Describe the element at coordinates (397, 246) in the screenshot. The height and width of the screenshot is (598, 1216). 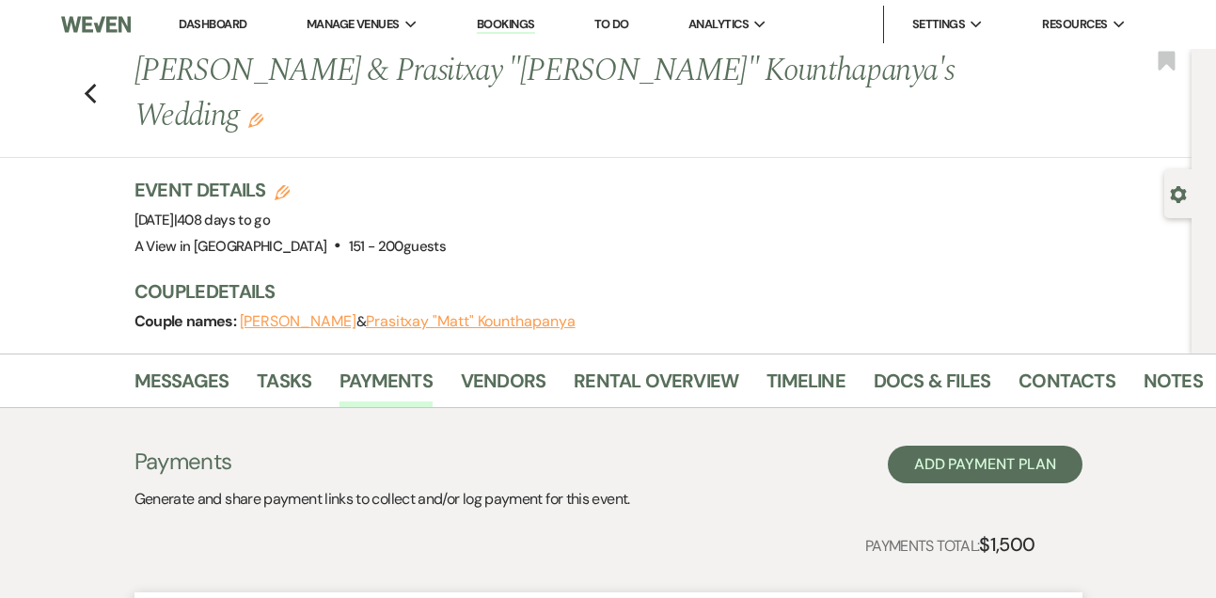
I see `span: 151 - 200 guests` at that location.